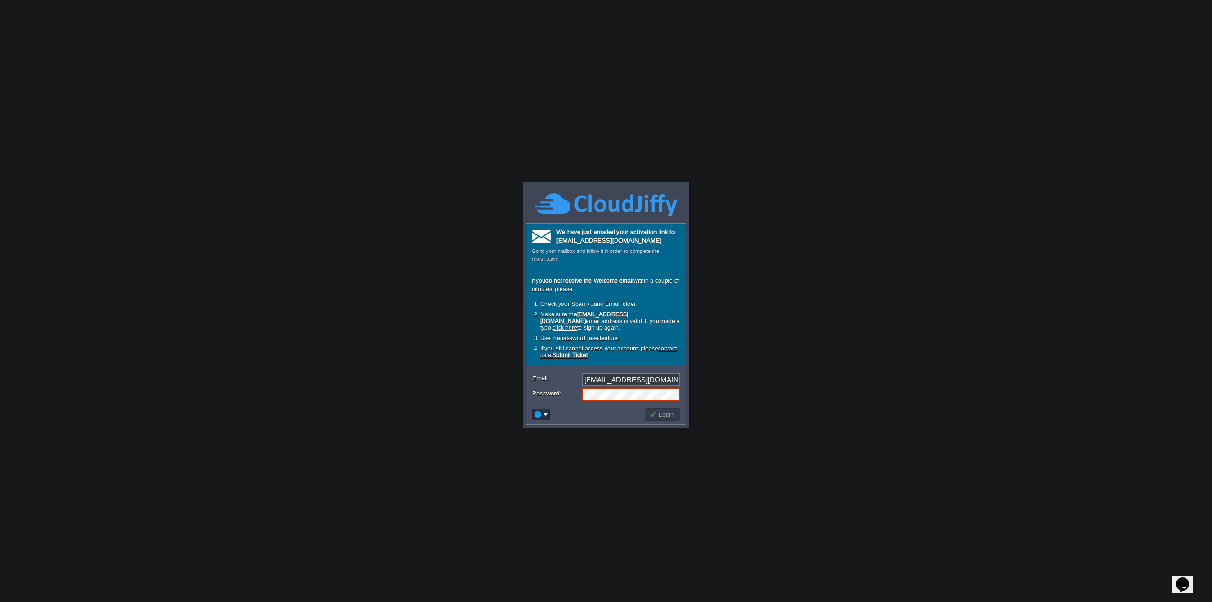 Image resolution: width=1212 pixels, height=602 pixels. What do you see at coordinates (610, 354) in the screenshot?
I see `li: If you still cannot access your account, please .` at bounding box center [610, 354].